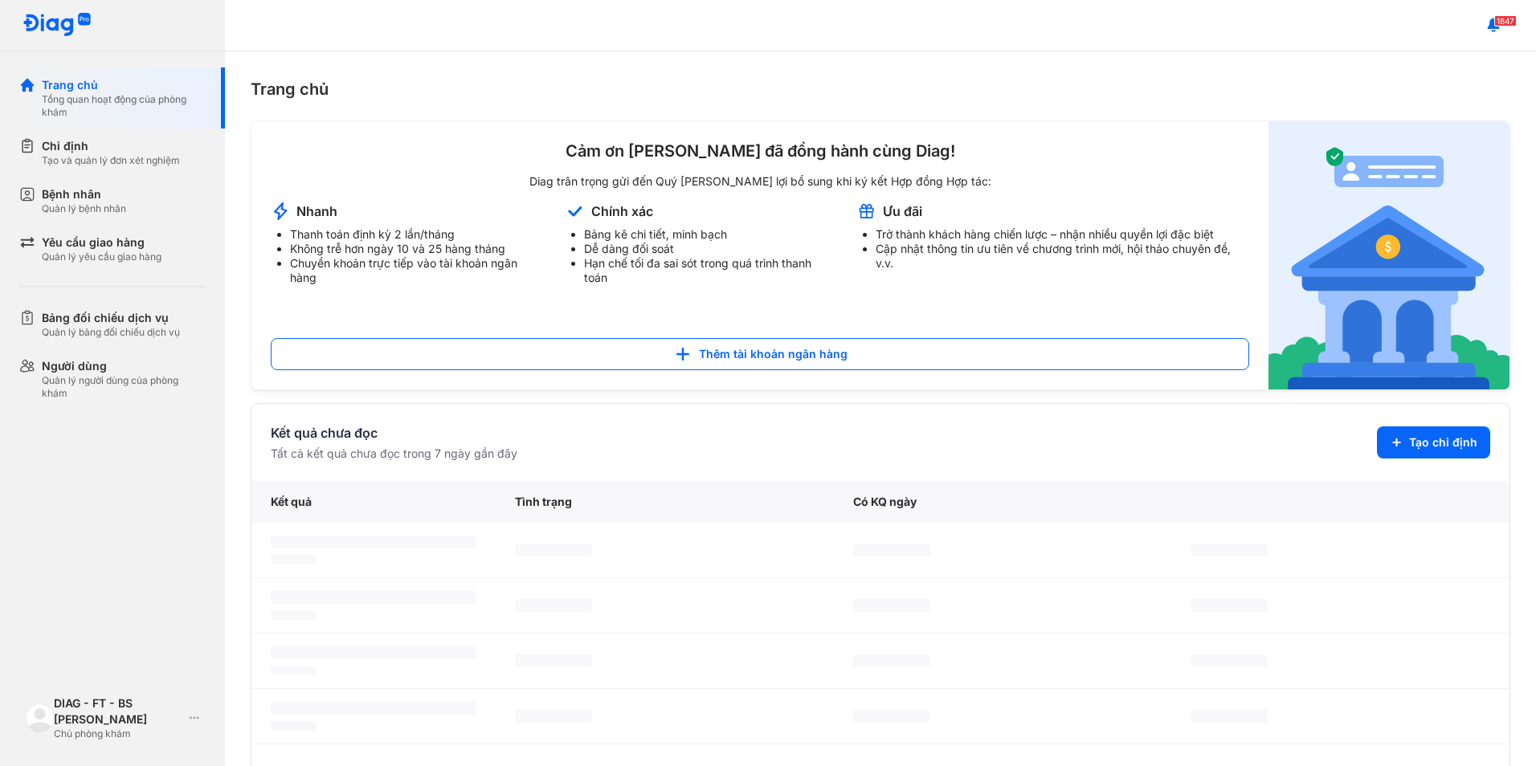 The height and width of the screenshot is (766, 1536). Describe the element at coordinates (710, 249) in the screenshot. I see `li: Dễ dàng đối soát` at that location.